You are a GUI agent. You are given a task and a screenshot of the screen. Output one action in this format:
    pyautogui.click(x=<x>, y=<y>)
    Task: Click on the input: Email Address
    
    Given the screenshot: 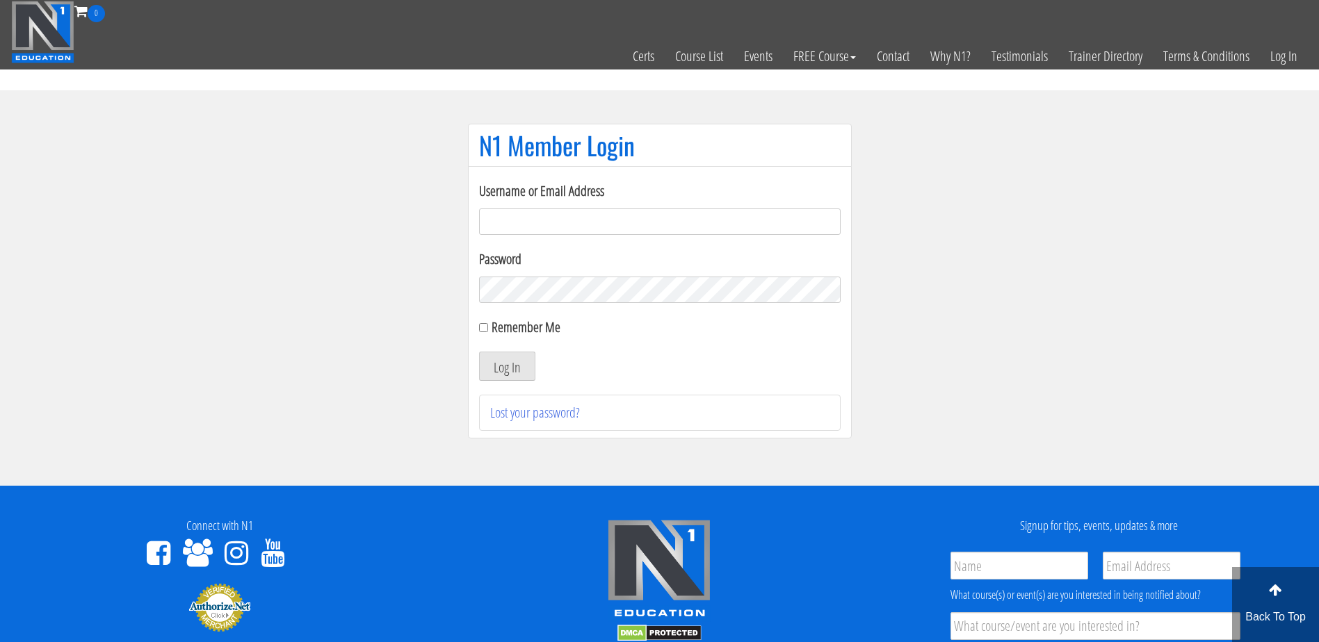 What is the action you would take?
    pyautogui.click(x=1171, y=566)
    